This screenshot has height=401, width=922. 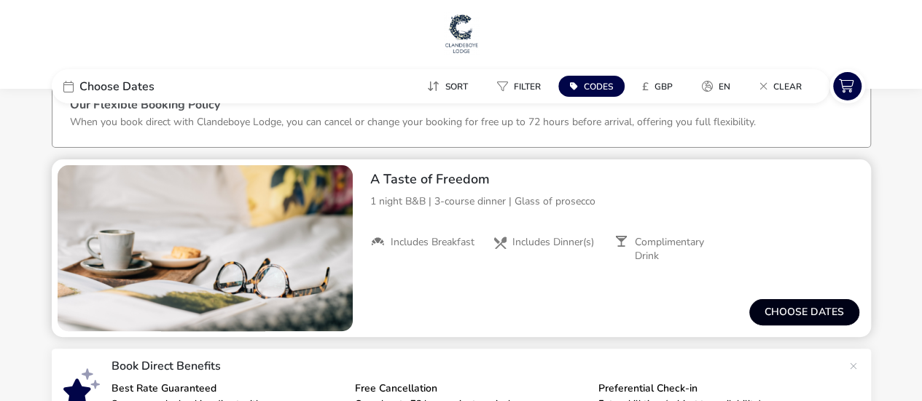 I want to click on span: Choose Dates, so click(x=117, y=87).